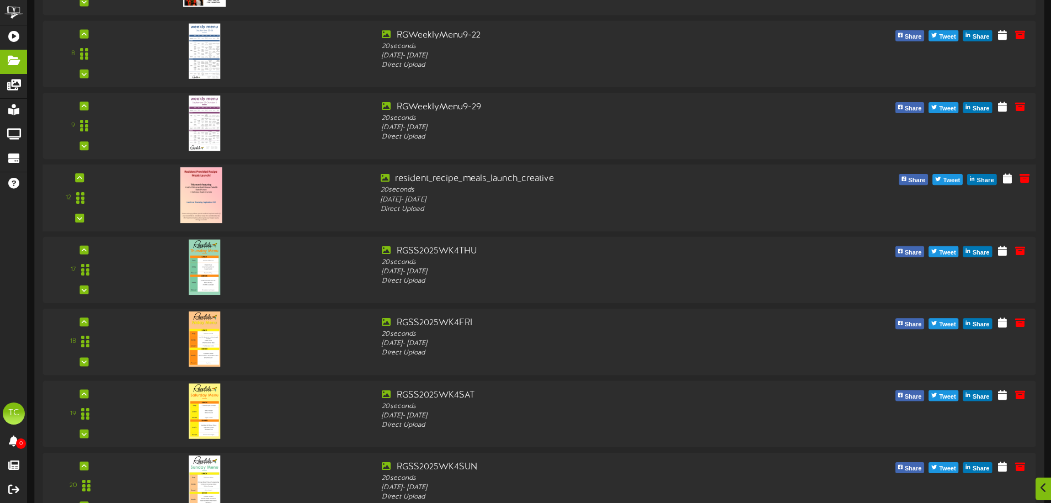 This screenshot has height=503, width=1051. What do you see at coordinates (73, 269) in the screenshot?
I see `div: 17` at bounding box center [73, 269].